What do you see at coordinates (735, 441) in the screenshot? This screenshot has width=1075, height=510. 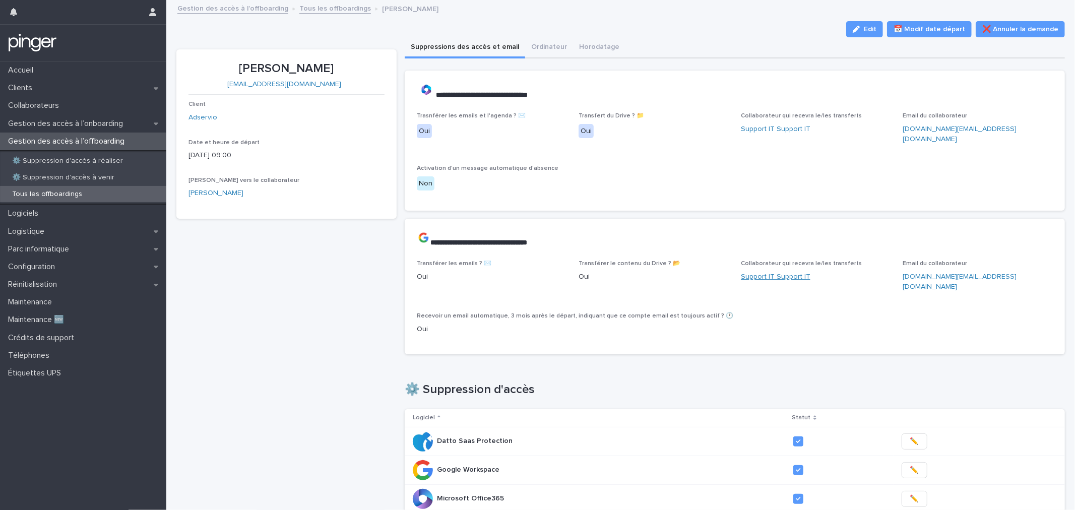 I see `tr: Datto Saas ProtectionDatto Saas Protection ✏️` at bounding box center [735, 441].